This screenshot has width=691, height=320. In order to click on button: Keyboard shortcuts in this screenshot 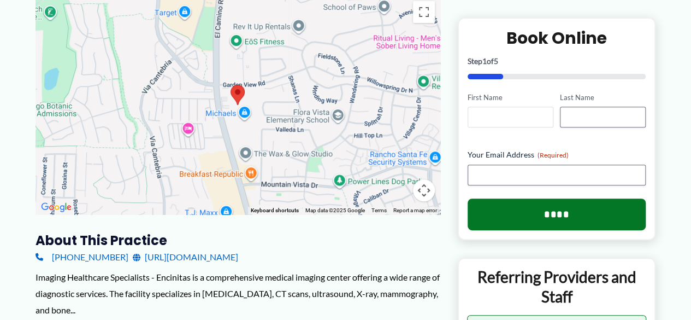, I will do `click(275, 210)`.